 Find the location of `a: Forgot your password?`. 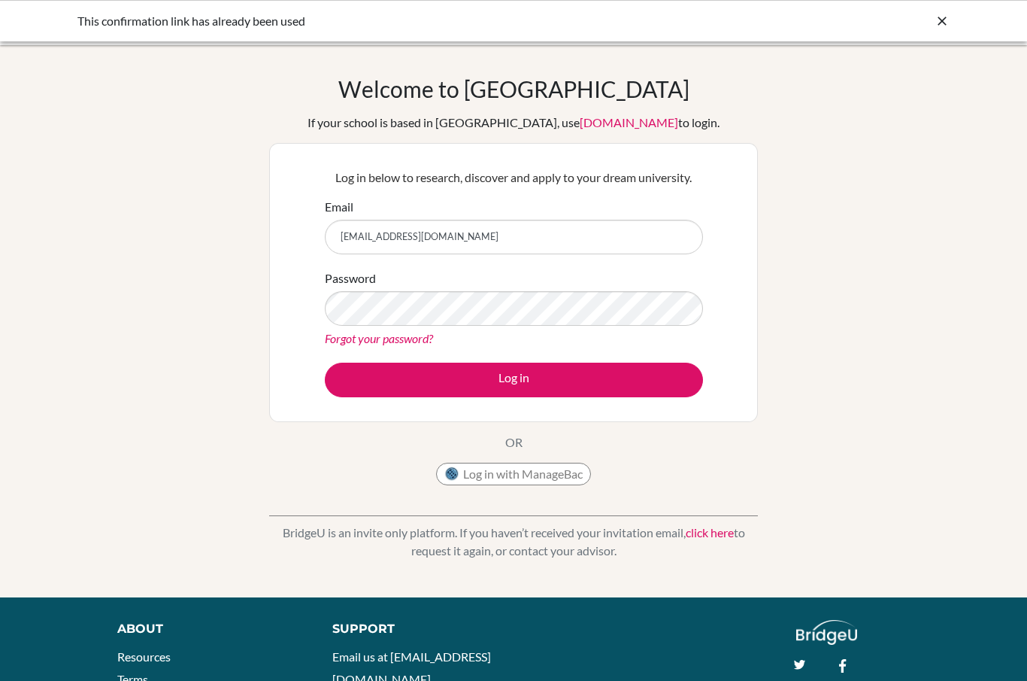

a: Forgot your password? is located at coordinates (379, 338).